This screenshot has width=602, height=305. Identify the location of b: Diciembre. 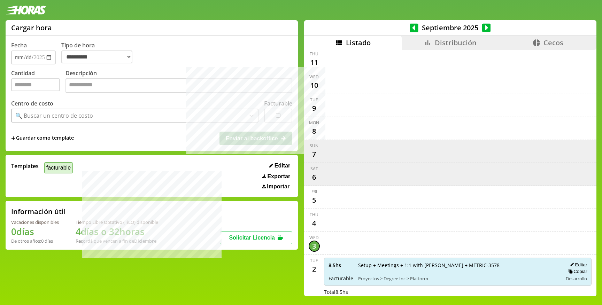
(145, 241).